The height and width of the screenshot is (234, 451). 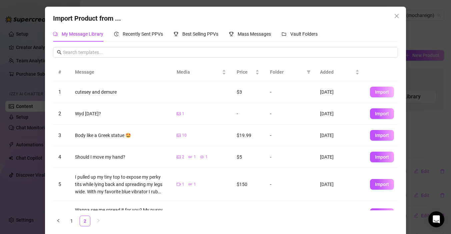 I want to click on span: 10, so click(x=184, y=135).